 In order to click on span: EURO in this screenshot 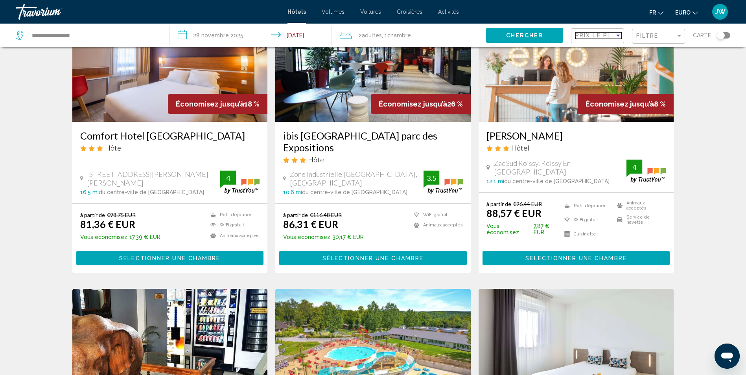, I will do `click(683, 13)`.